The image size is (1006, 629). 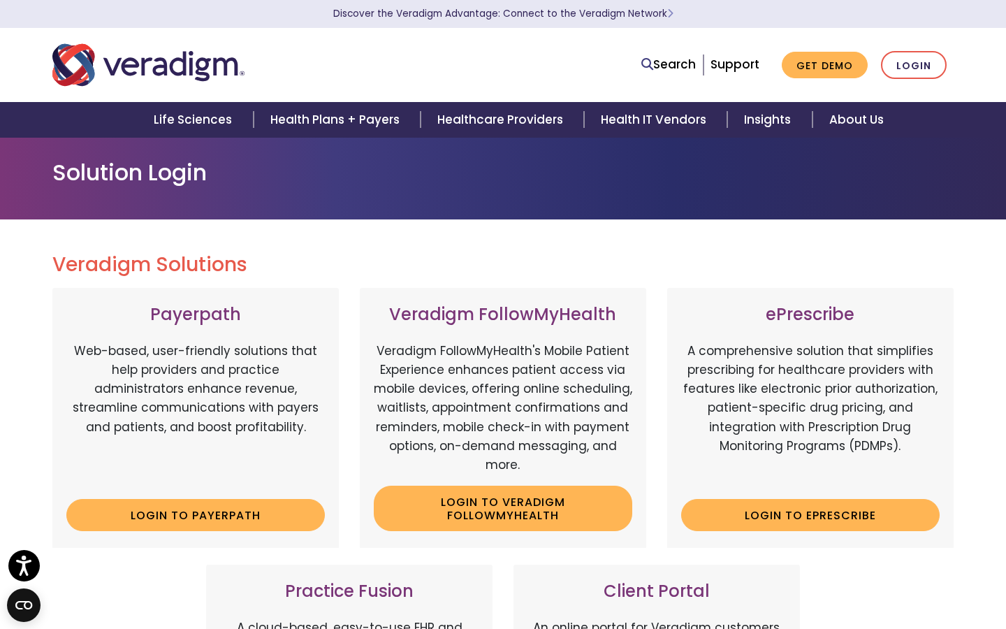 I want to click on a: Veradigm logo, so click(x=148, y=65).